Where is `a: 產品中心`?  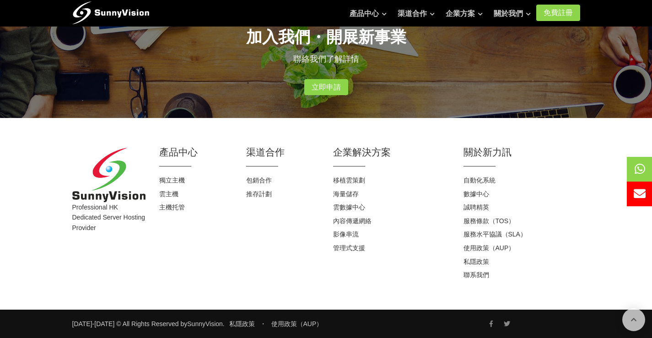
a: 產品中心 is located at coordinates (368, 14).